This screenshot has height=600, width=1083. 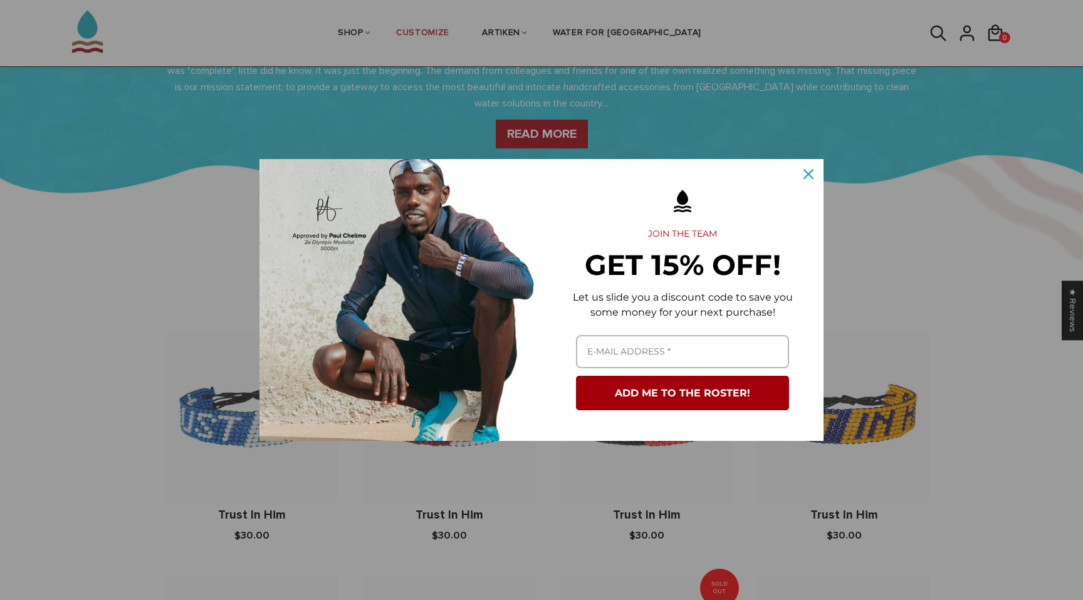 I want to click on p: Let us slide you a discount code to save you some money for your next purchase!, so click(x=683, y=305).